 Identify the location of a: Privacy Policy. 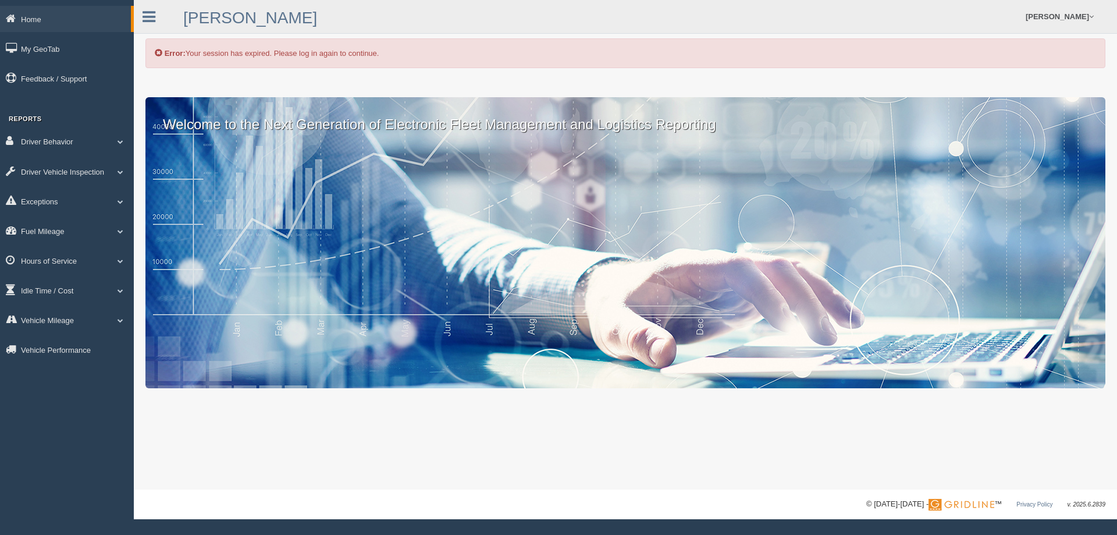
(1035, 504).